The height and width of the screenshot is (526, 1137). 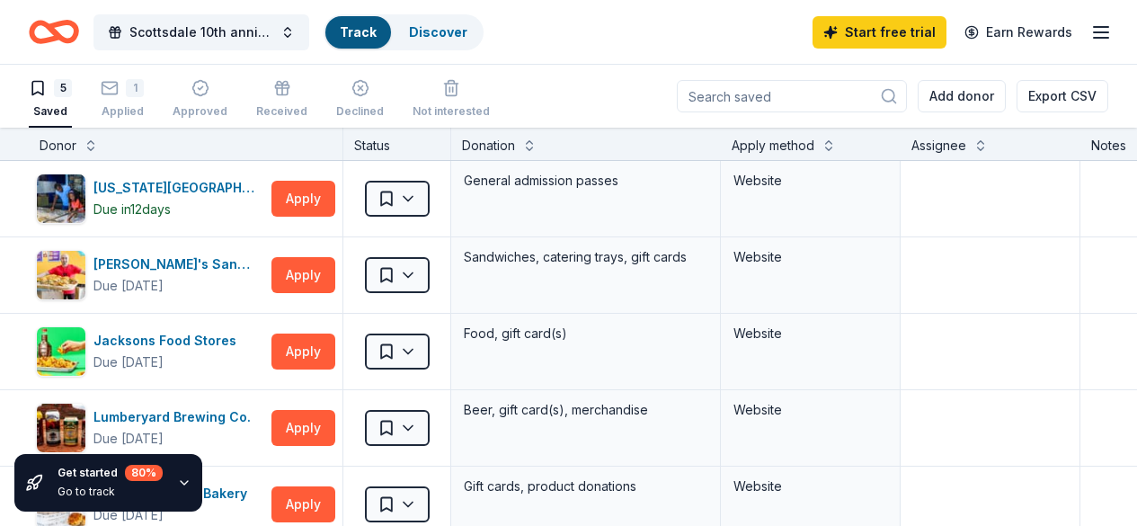 What do you see at coordinates (144, 473) in the screenshot?
I see `div: 80 %` at bounding box center [144, 473].